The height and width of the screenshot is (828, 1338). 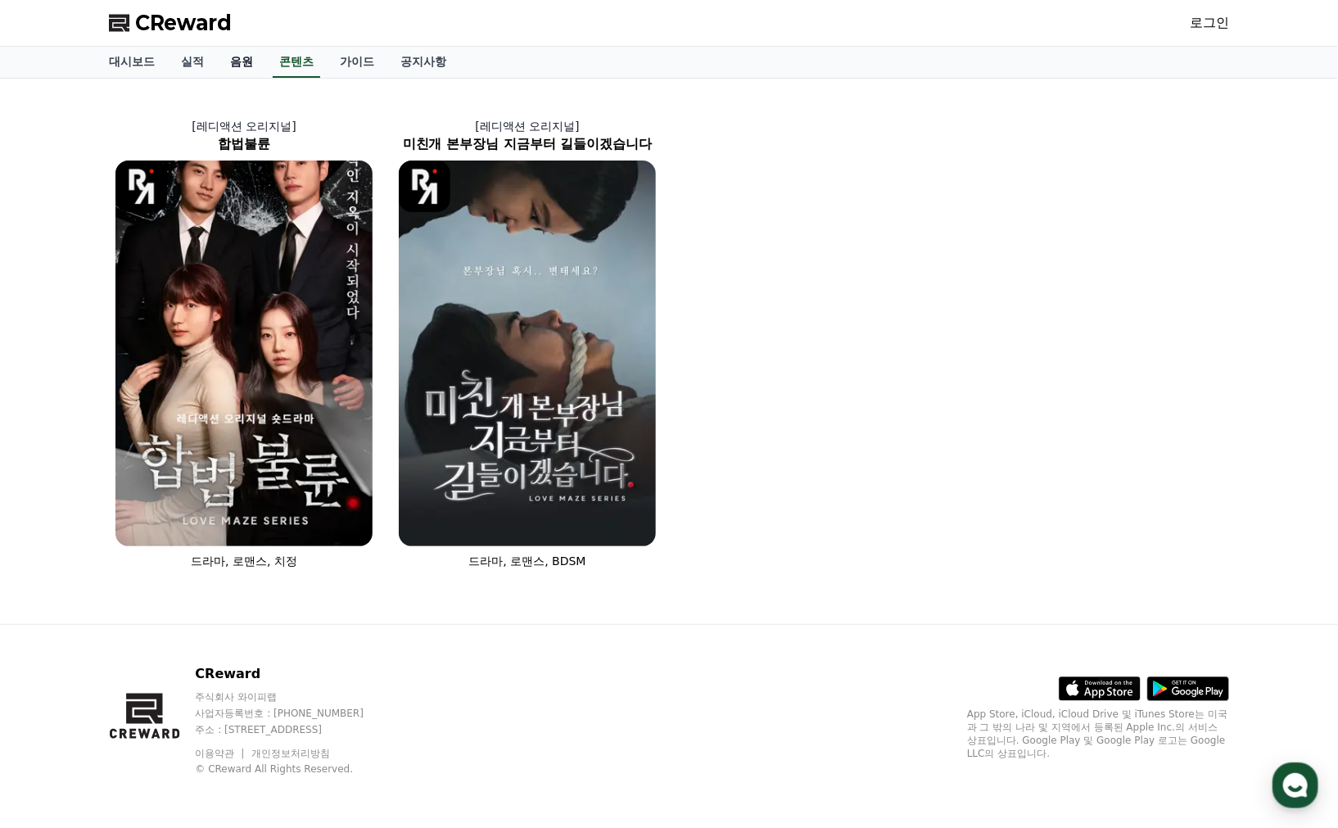 What do you see at coordinates (1209, 23) in the screenshot?
I see `a: 로그인` at bounding box center [1209, 23].